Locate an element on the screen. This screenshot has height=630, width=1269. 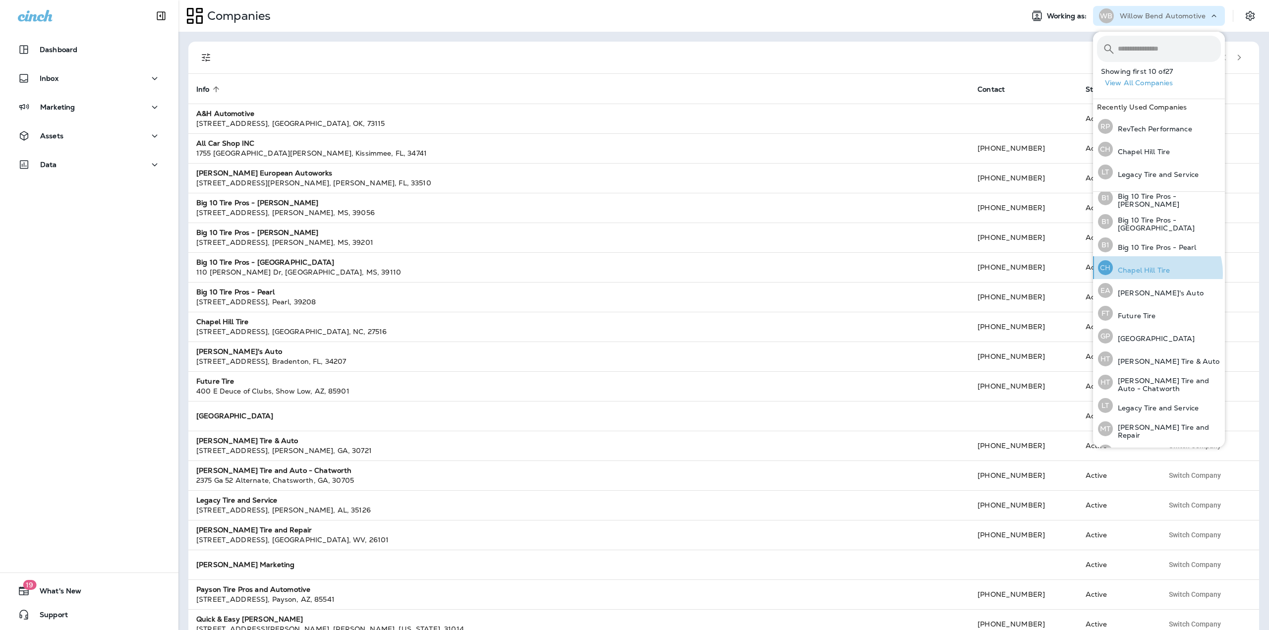
div: B1 is located at coordinates (1106, 198).